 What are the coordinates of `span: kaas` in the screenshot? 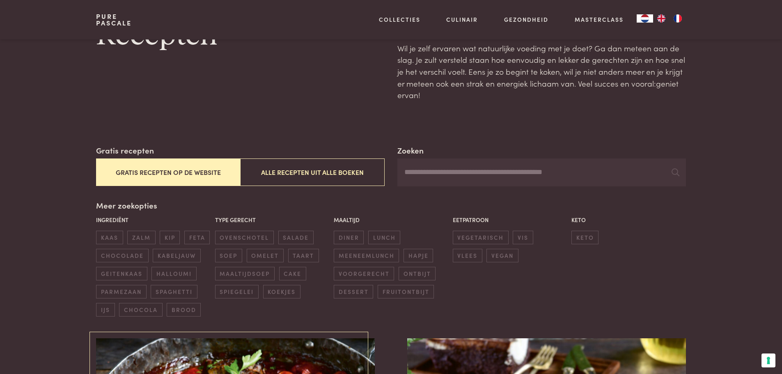 It's located at (109, 237).